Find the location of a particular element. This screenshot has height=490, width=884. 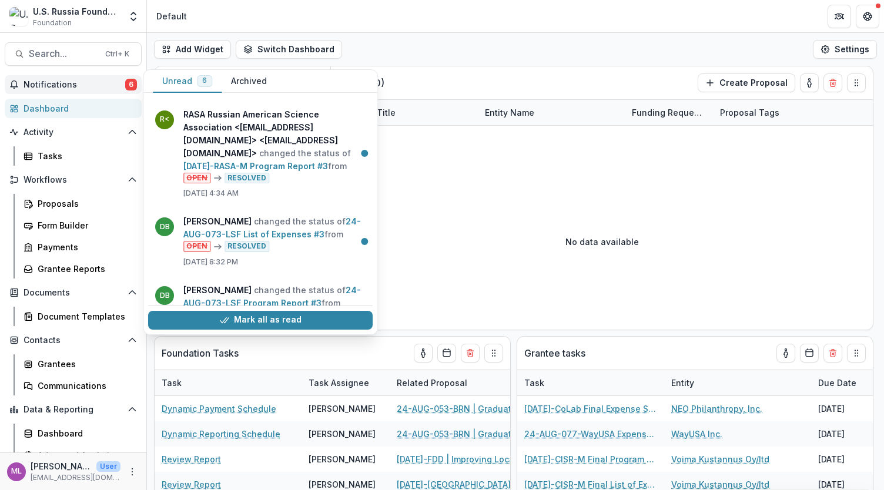

a: Payments is located at coordinates (80, 247).